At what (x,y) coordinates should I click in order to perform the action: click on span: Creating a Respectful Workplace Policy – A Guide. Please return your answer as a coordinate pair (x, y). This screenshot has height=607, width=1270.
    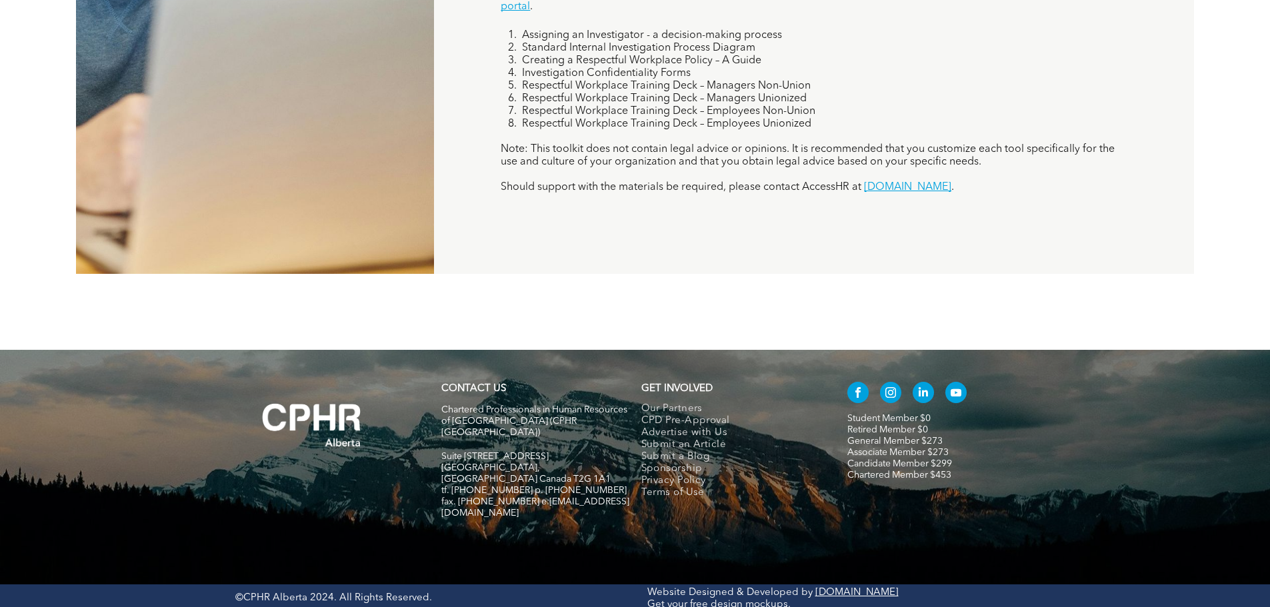
    Looking at the image, I should click on (641, 61).